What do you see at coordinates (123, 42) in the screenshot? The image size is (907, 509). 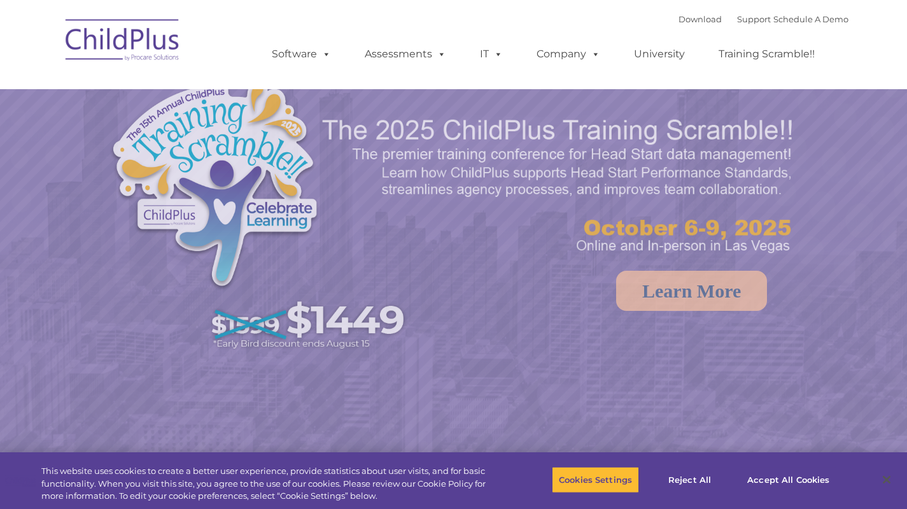 I see `img: ChildPlus by Procare Solutions` at bounding box center [123, 42].